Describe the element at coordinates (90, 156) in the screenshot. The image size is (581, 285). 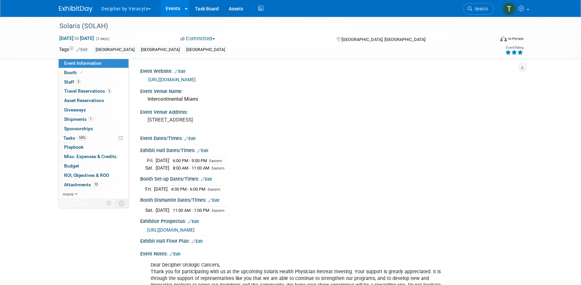
I see `span: Misc. Expenses & Credits` at that location.